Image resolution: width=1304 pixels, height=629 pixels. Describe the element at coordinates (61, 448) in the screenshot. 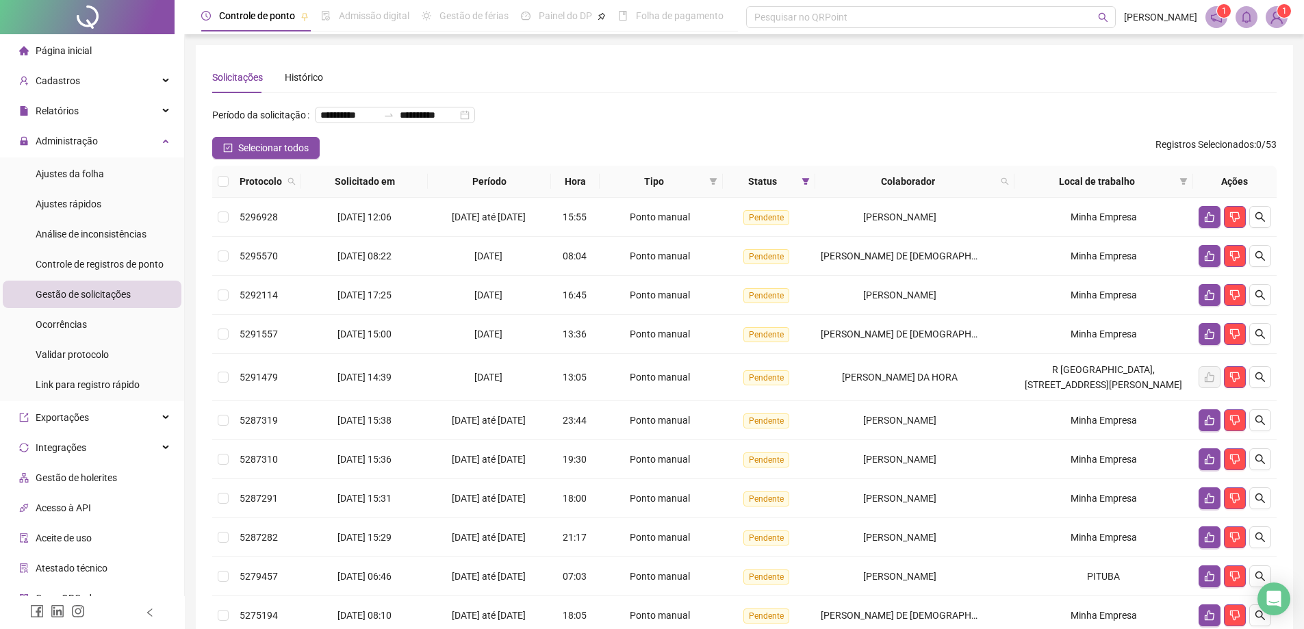

I see `span: Integrações` at that location.